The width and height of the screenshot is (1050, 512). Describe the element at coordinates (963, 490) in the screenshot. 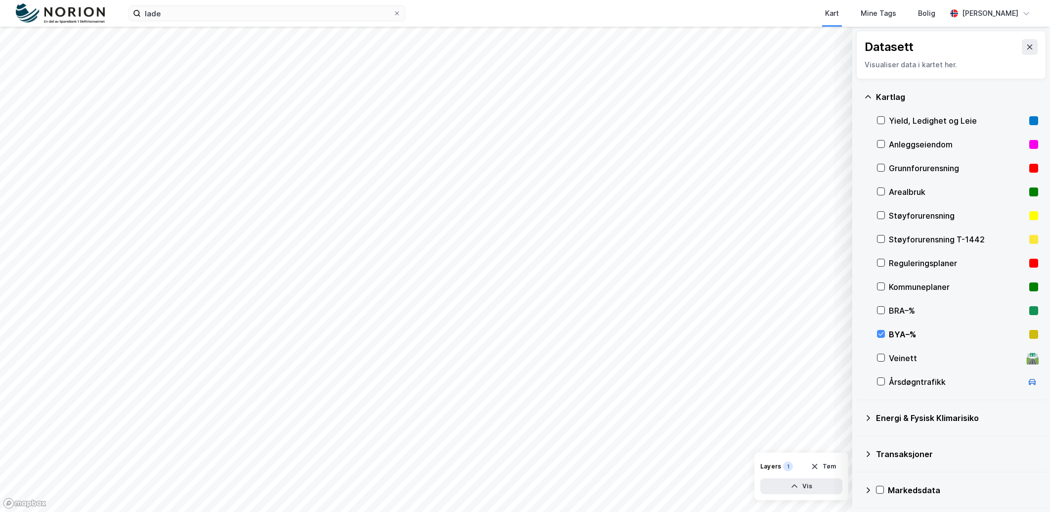

I see `div: Markedsdata` at that location.